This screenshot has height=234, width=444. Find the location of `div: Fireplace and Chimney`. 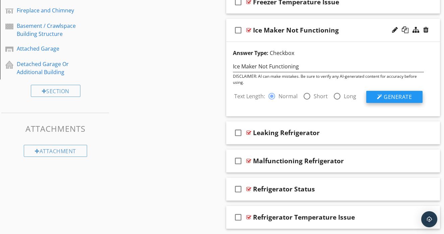

div: Fireplace and Chimney is located at coordinates (48, 10).